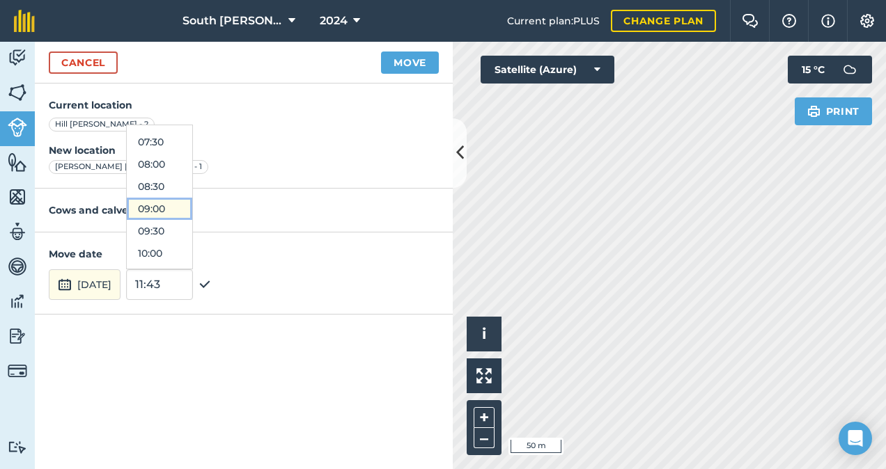  What do you see at coordinates (24, 21) in the screenshot?
I see `img: fieldmargin Logo` at bounding box center [24, 21].